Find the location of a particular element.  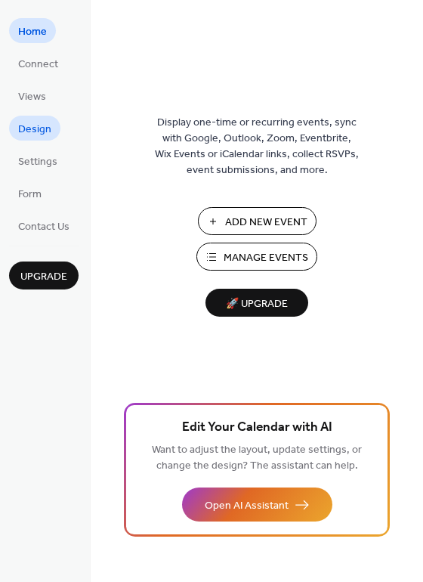

span: Add New Event is located at coordinates (266, 222).